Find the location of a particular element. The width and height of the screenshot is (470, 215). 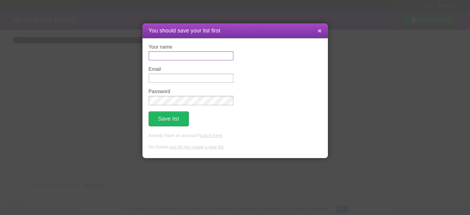

a: just let me create a new list is located at coordinates (196, 147).